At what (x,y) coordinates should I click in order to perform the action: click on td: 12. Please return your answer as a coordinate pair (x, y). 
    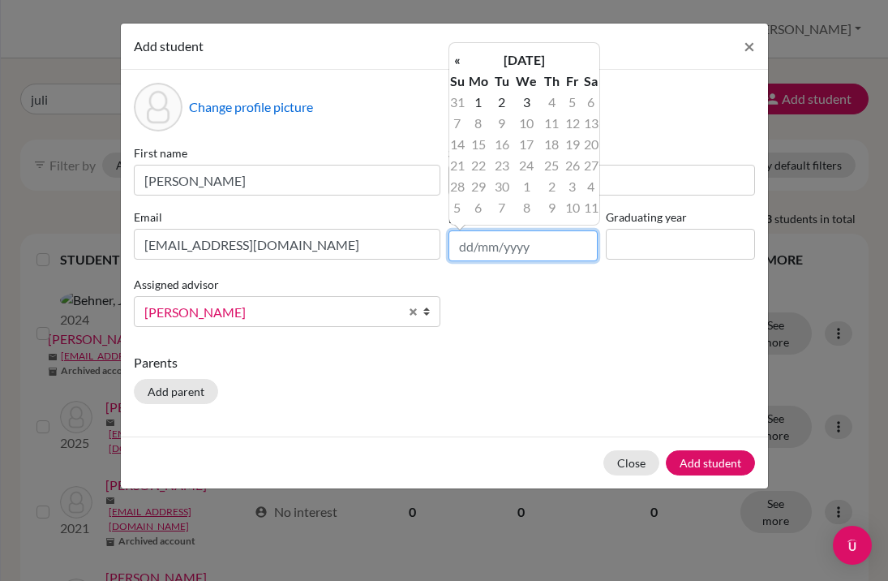
    Looking at the image, I should click on (572, 123).